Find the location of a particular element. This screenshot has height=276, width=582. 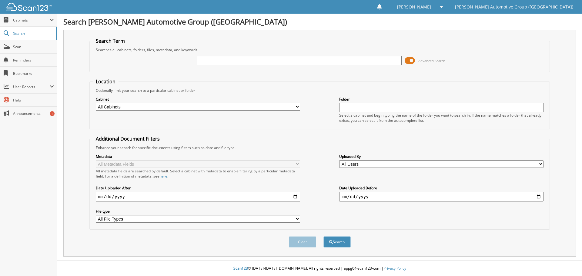

span: Search is located at coordinates (33, 33).